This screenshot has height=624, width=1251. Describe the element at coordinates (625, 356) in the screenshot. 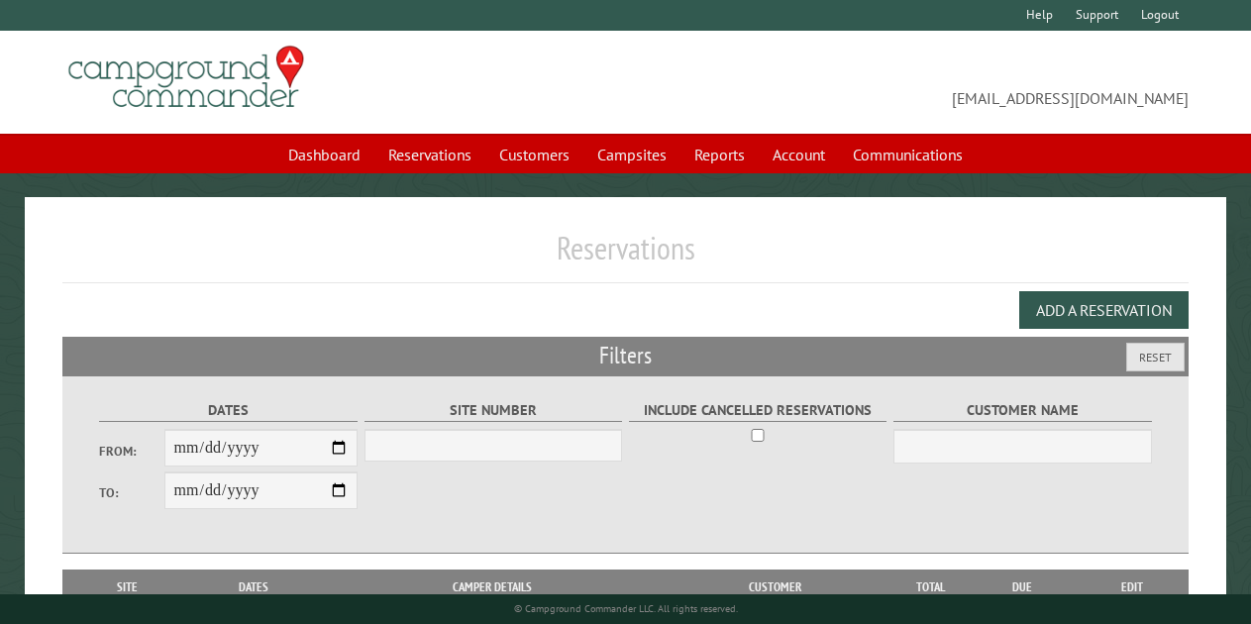

I see `h2: Filters` at that location.